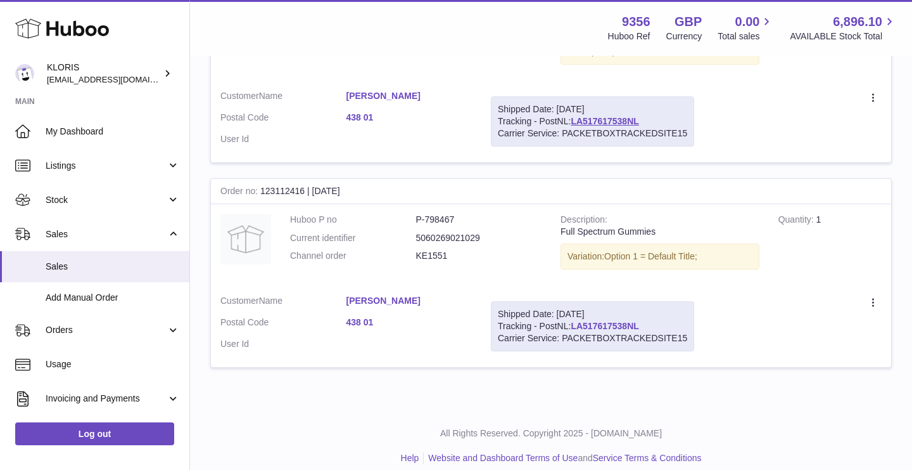 The height and width of the screenshot is (470, 912). Describe the element at coordinates (353, 238) in the screenshot. I see `dt: Current identifier` at that location.